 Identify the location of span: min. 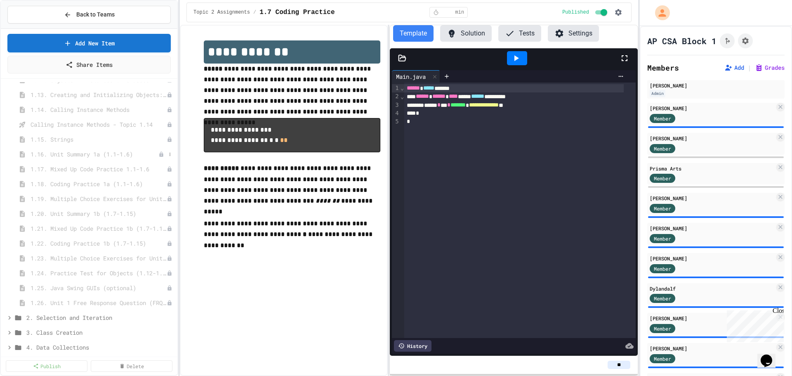
(460, 12).